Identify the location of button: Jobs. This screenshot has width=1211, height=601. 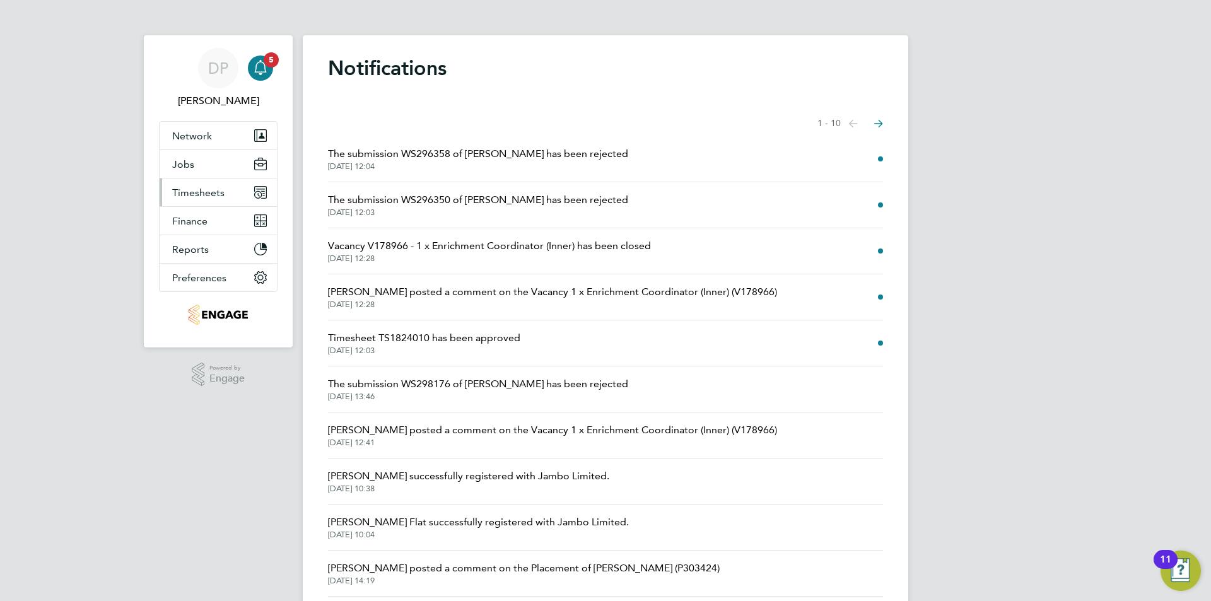
(218, 164).